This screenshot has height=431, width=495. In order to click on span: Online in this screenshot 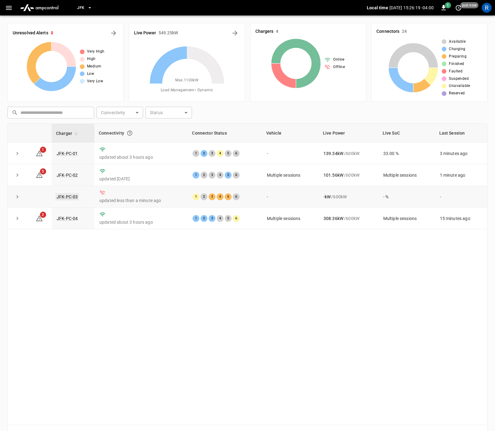, I will do `click(339, 60)`.